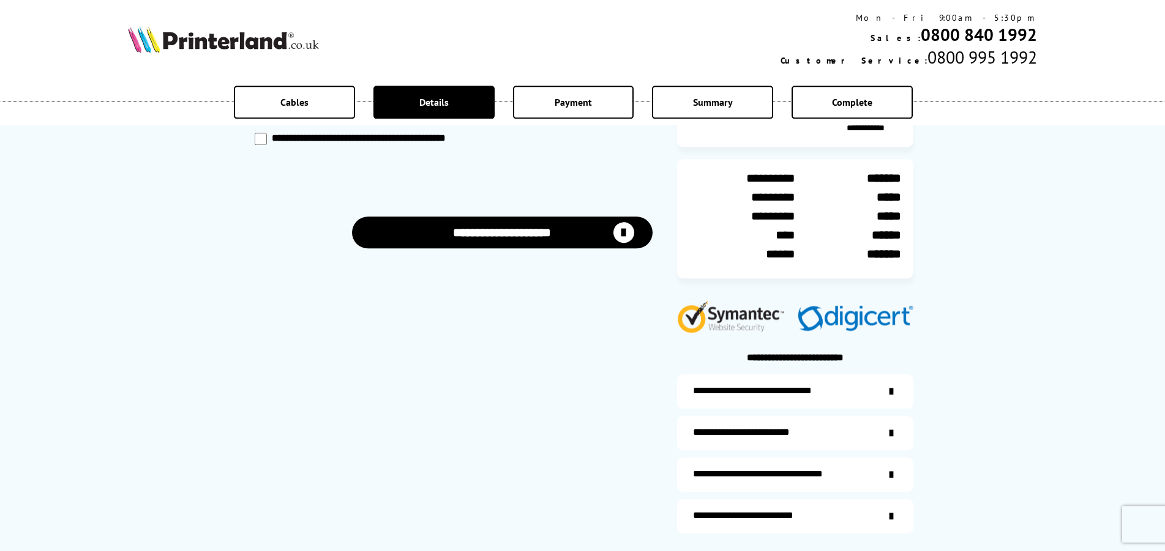 The image size is (1165, 551). Describe the element at coordinates (908, 18) in the screenshot. I see `div: Mon - Fri 9:00am - 5:30pm` at that location.